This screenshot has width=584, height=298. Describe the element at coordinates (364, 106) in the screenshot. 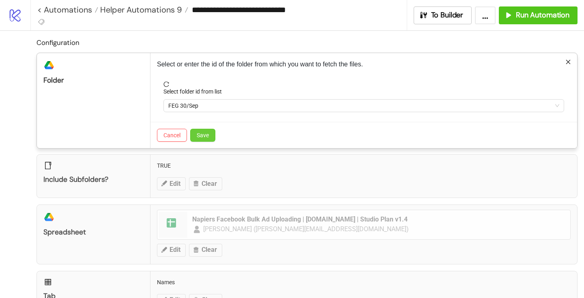

I see `span: FEG 30/Sep` at that location.